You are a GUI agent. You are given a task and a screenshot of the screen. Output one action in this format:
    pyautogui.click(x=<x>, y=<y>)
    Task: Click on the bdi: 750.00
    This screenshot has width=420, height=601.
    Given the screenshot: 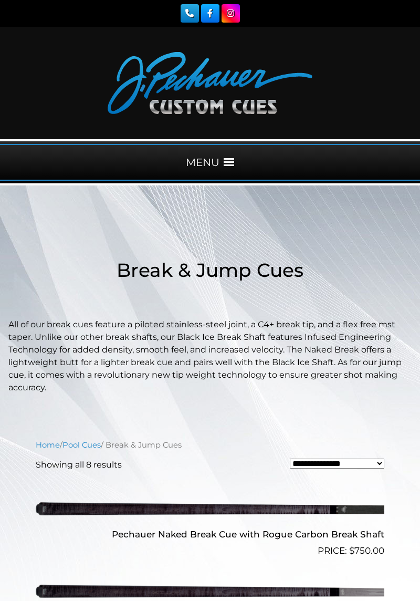 What is the action you would take?
    pyautogui.click(x=366, y=550)
    